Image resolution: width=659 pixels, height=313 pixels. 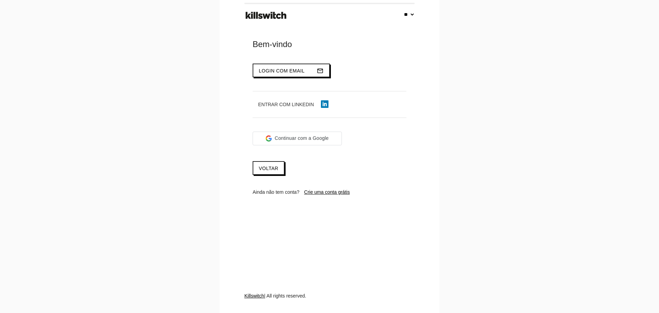 I want to click on div: Bem-vindo, so click(x=330, y=44).